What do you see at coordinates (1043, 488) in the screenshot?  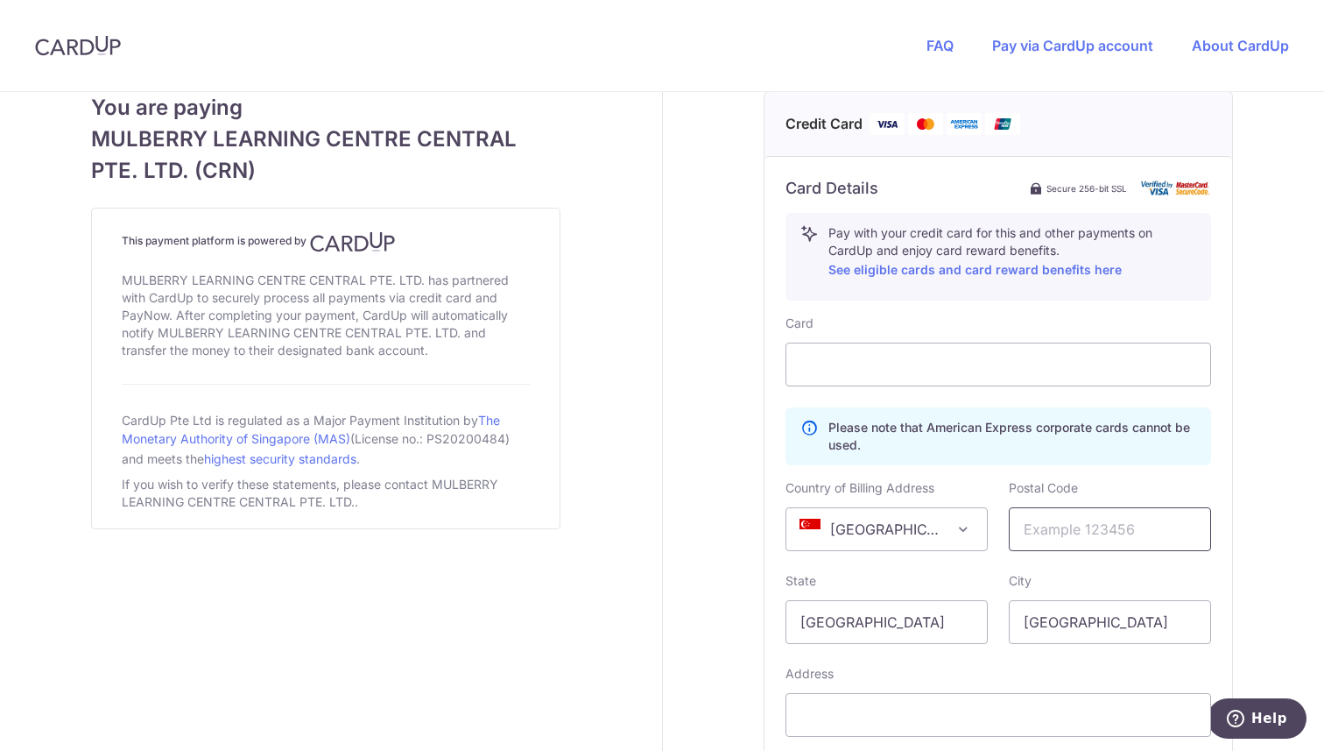 I see `label: Postal Code` at bounding box center [1043, 488].